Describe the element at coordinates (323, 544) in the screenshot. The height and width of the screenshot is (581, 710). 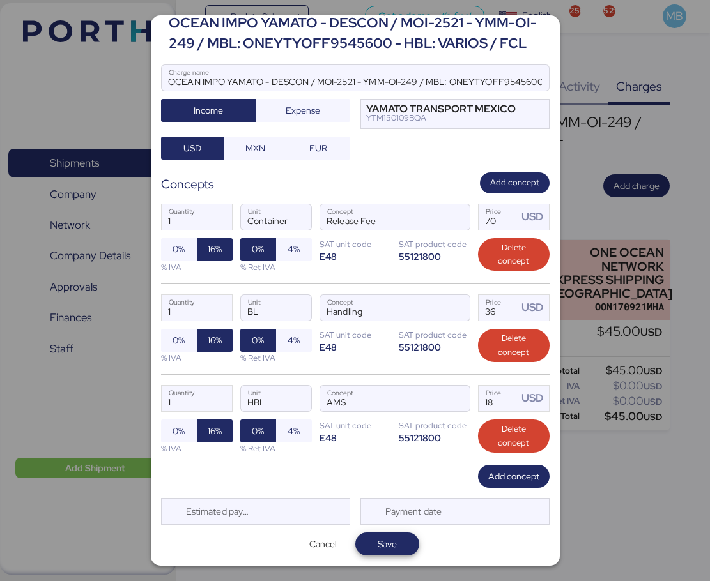
I see `span: Cancel` at that location.